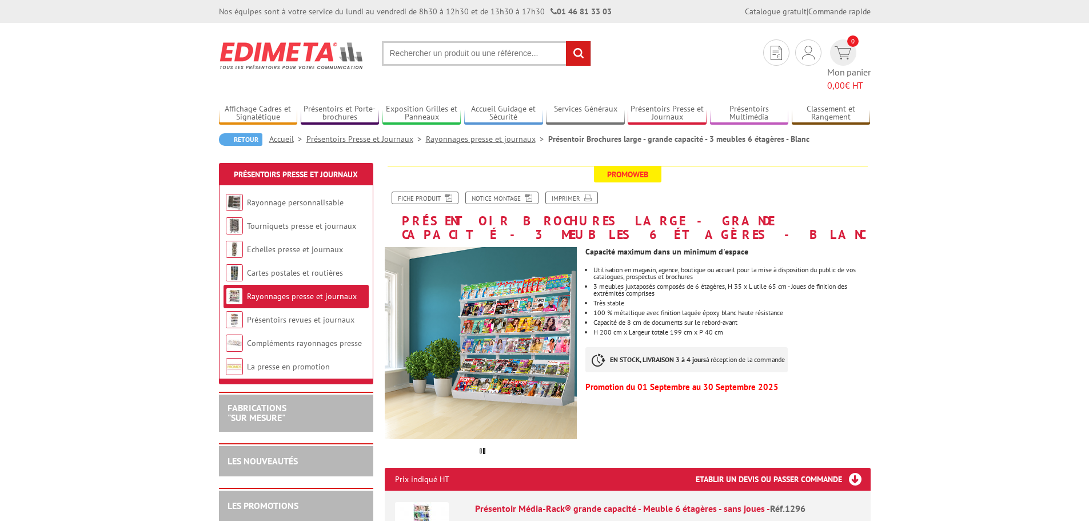 This screenshot has width=1089, height=521. What do you see at coordinates (415, 11) in the screenshot?
I see `div: Nos équipes sont à votre service du lundi au vendredi de 8h30 à 12h30 et de 13h30 à 17h30` at bounding box center [415, 11].